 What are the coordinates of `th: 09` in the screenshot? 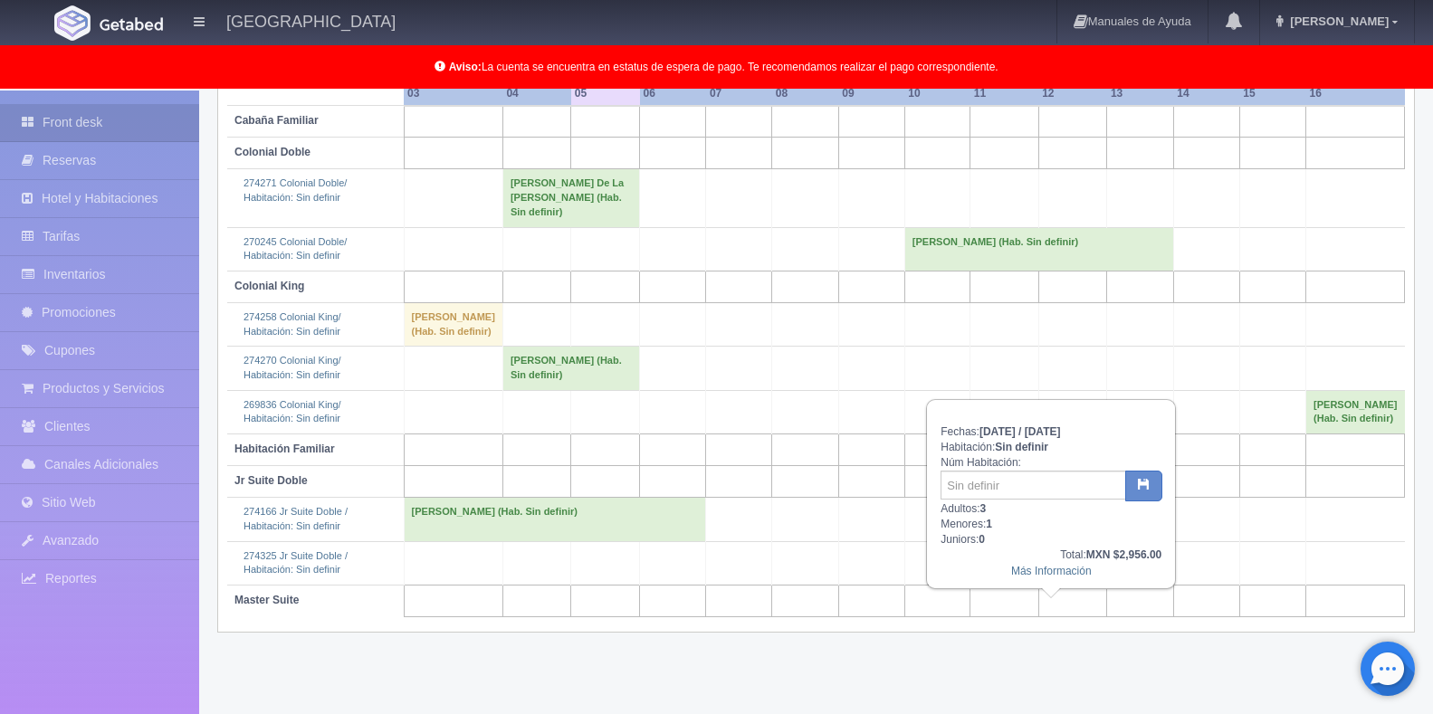 It's located at (871, 93).